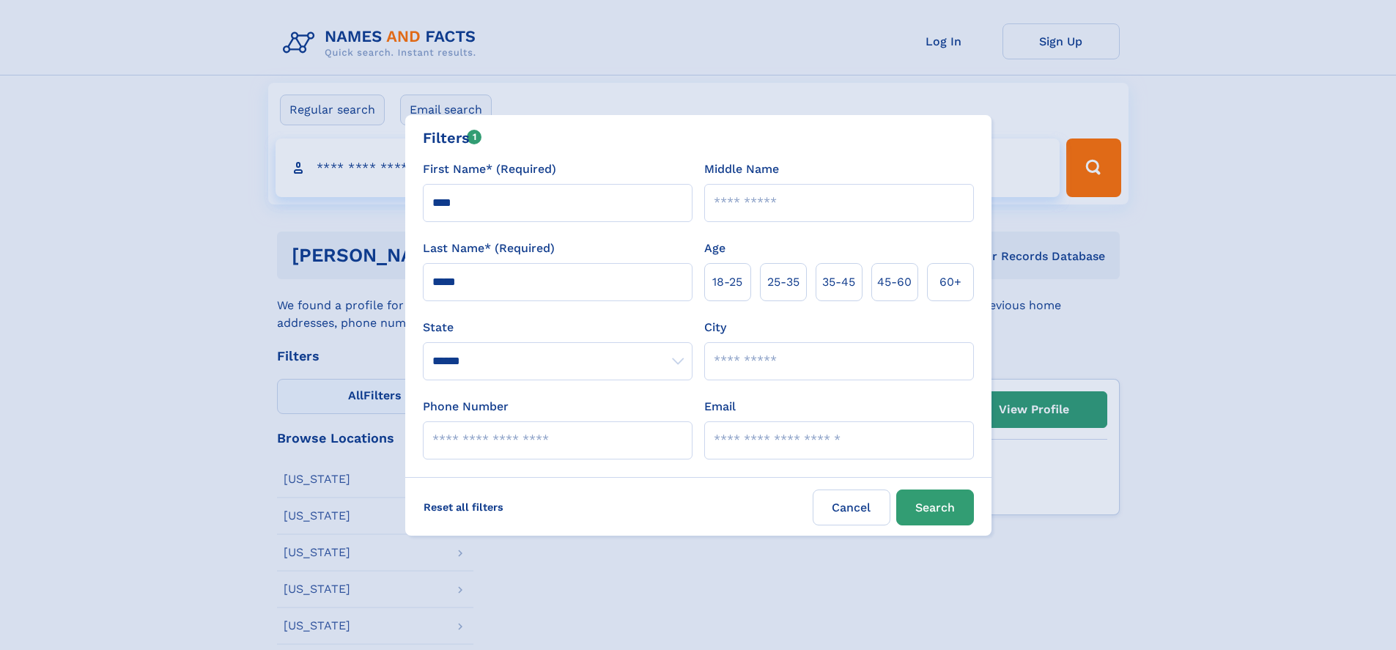 This screenshot has width=1396, height=650. I want to click on button: Search, so click(935, 507).